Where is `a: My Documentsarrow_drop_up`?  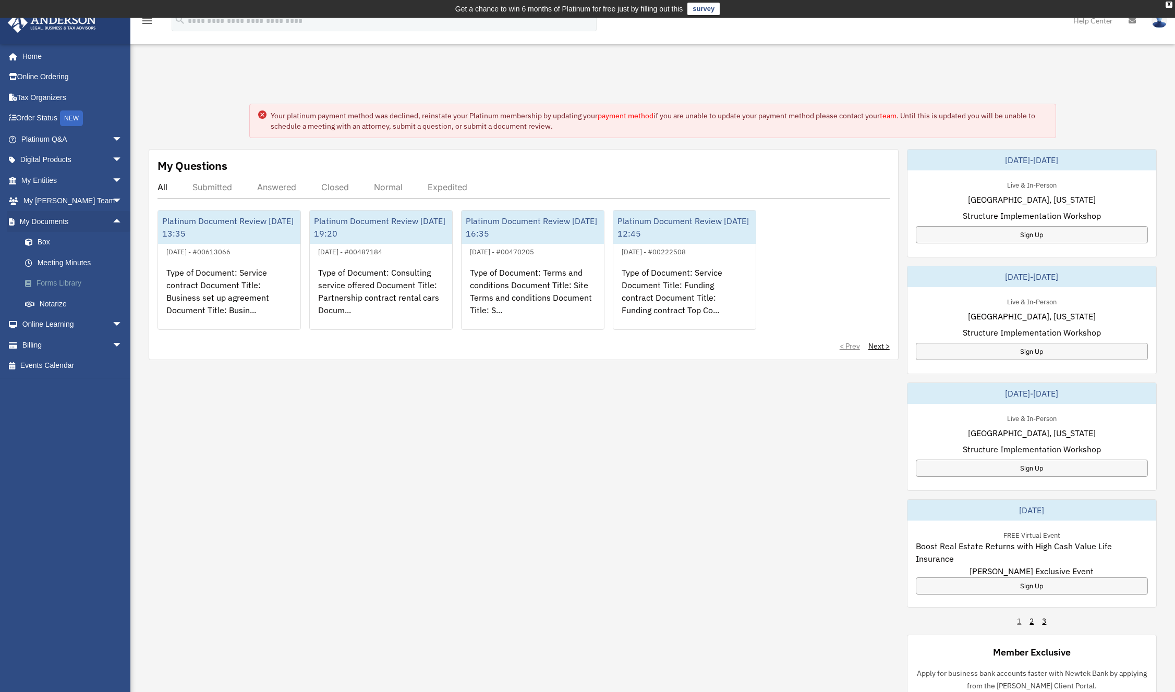 a: My Documentsarrow_drop_up is located at coordinates (72, 222).